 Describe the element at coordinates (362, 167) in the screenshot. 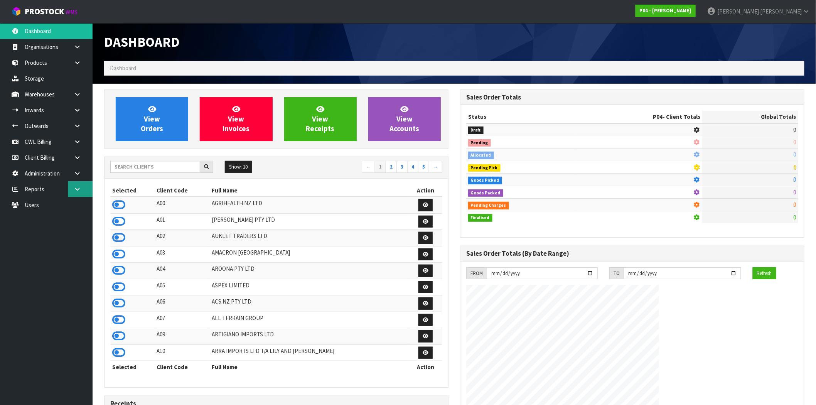

I see `nav: Page navigation` at that location.